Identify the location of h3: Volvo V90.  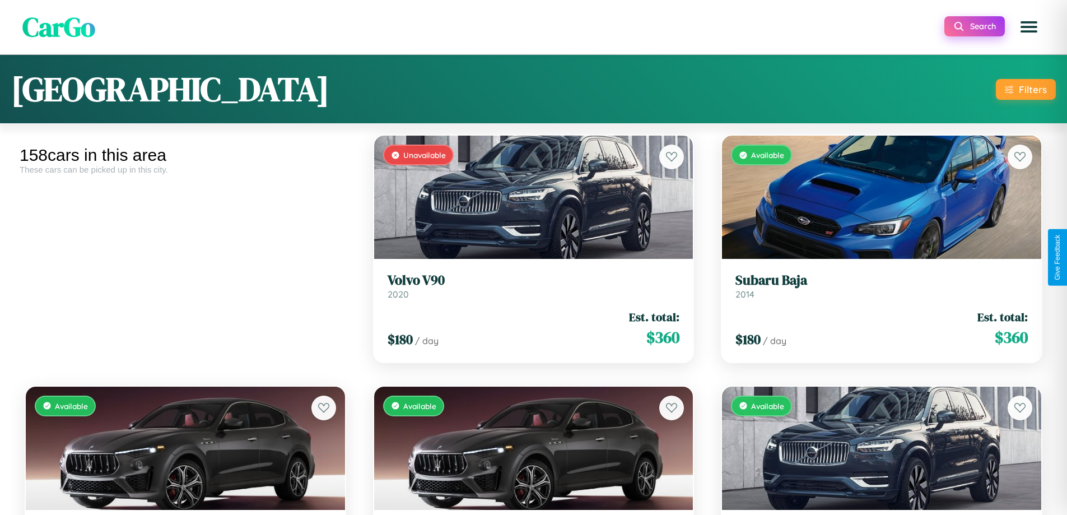
(534, 280).